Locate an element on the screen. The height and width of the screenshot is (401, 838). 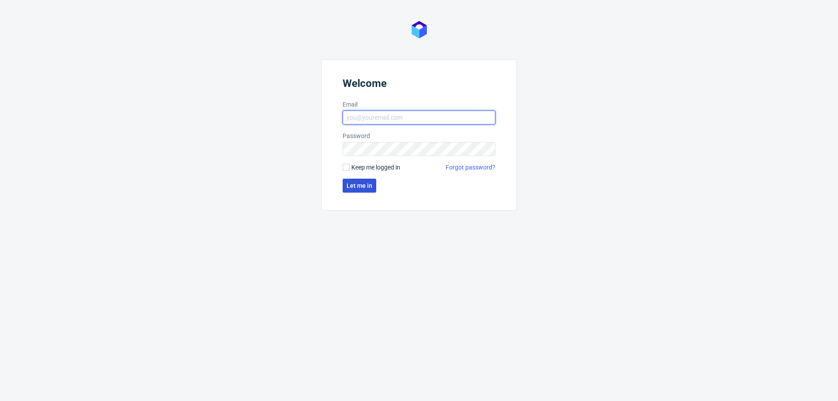
span: Let me in is located at coordinates (359, 186).